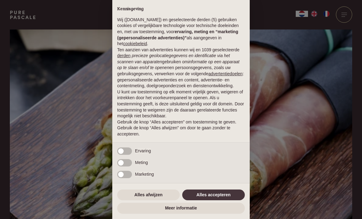 The image size is (362, 219). I want to click on em: informatie op een apparaat op te slaan en/of te openen, so click(178, 65).